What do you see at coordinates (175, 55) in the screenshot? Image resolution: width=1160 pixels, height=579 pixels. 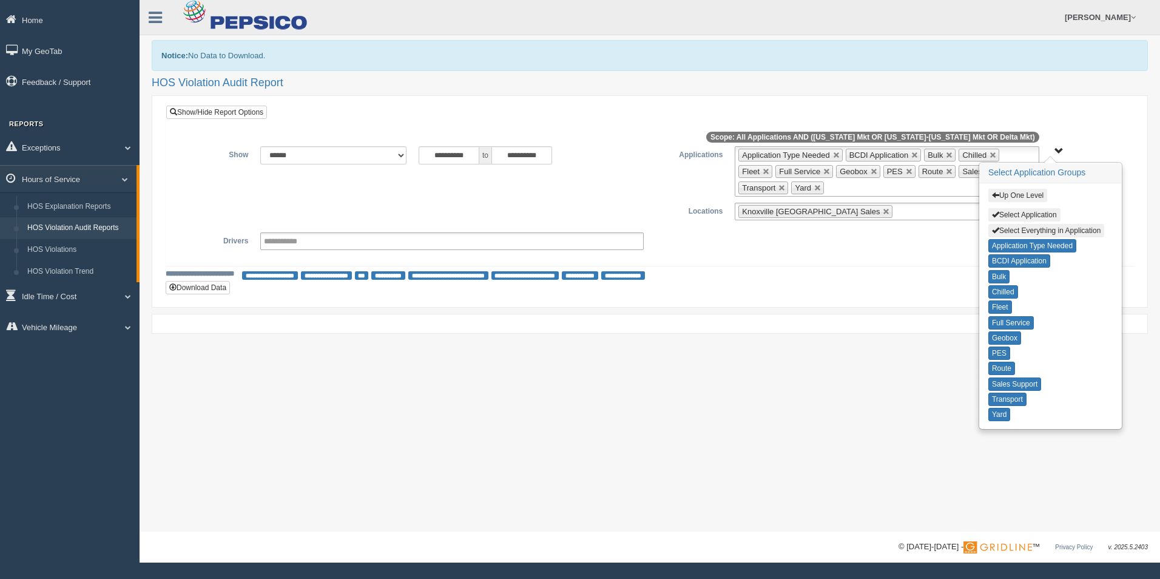 I see `b: Notice:` at bounding box center [175, 55].